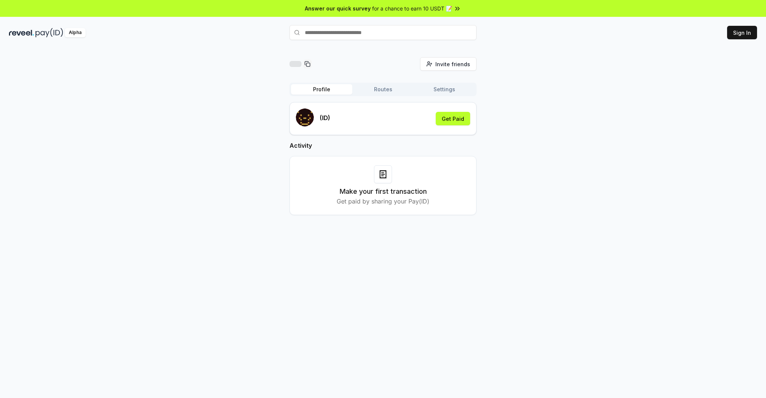  Describe the element at coordinates (49, 33) in the screenshot. I see `img: pay_id` at that location.